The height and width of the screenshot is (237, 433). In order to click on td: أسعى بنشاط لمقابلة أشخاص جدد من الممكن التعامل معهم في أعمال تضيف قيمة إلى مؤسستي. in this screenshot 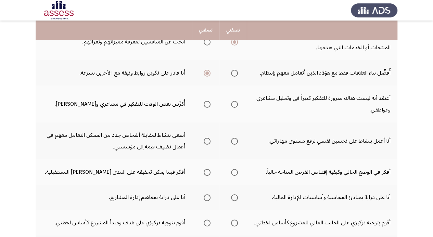, I will do `click(114, 141)`.